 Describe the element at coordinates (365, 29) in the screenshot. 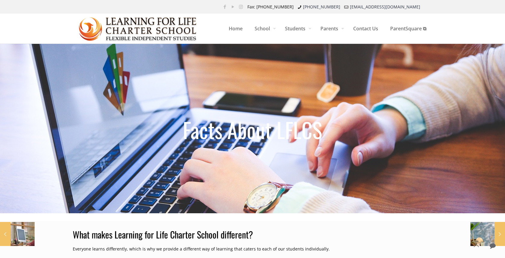

I see `span: Contact Us` at that location.